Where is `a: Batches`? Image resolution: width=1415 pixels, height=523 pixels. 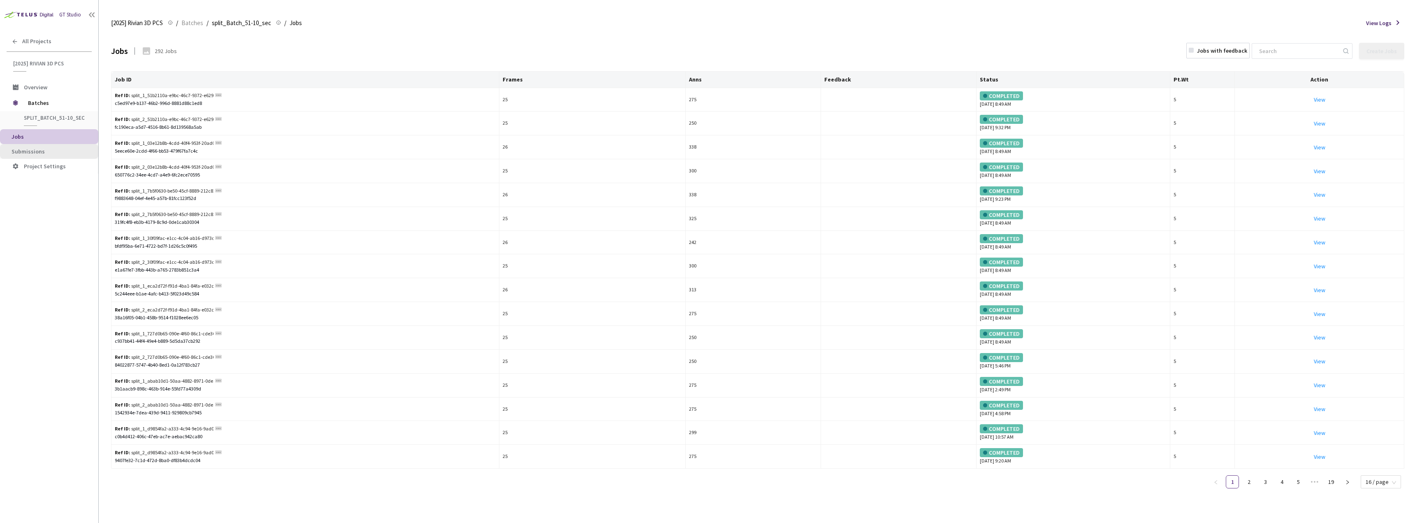
a: Batches is located at coordinates (192, 23).